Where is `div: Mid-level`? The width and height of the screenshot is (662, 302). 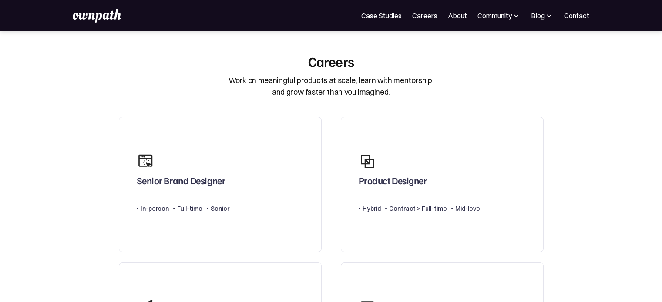 div: Mid-level is located at coordinates (468, 209).